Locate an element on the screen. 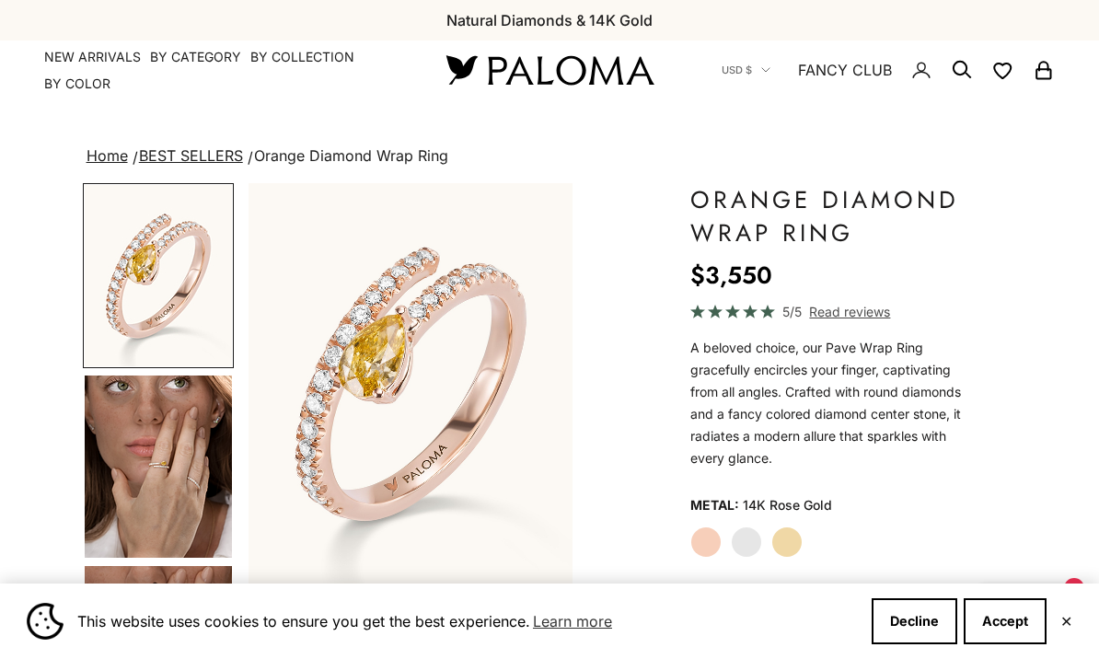 This screenshot has width=1099, height=659. a: NEW ARRIVALS is located at coordinates (92, 57).